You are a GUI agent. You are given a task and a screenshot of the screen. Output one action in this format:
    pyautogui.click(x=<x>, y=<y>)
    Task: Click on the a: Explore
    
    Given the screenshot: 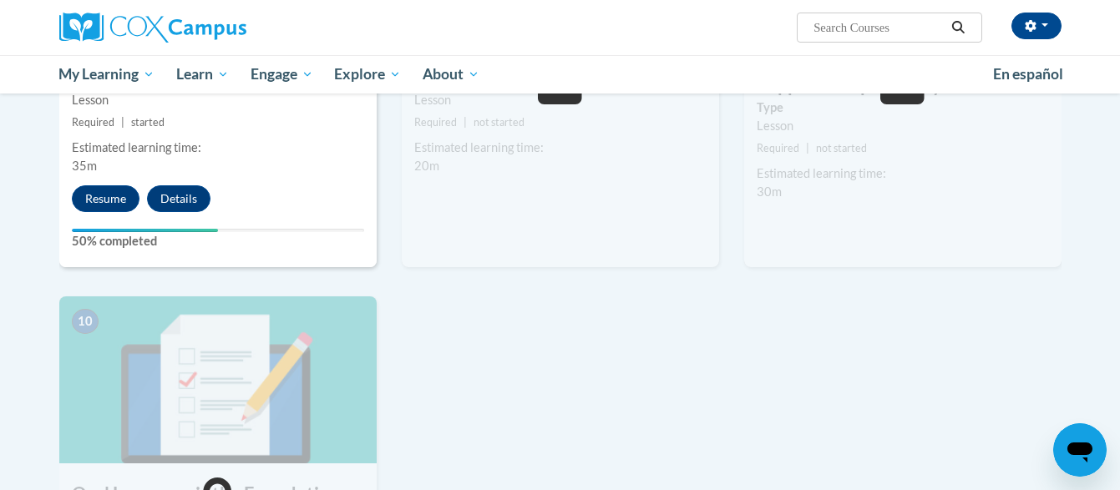 What is the action you would take?
    pyautogui.click(x=367, y=74)
    